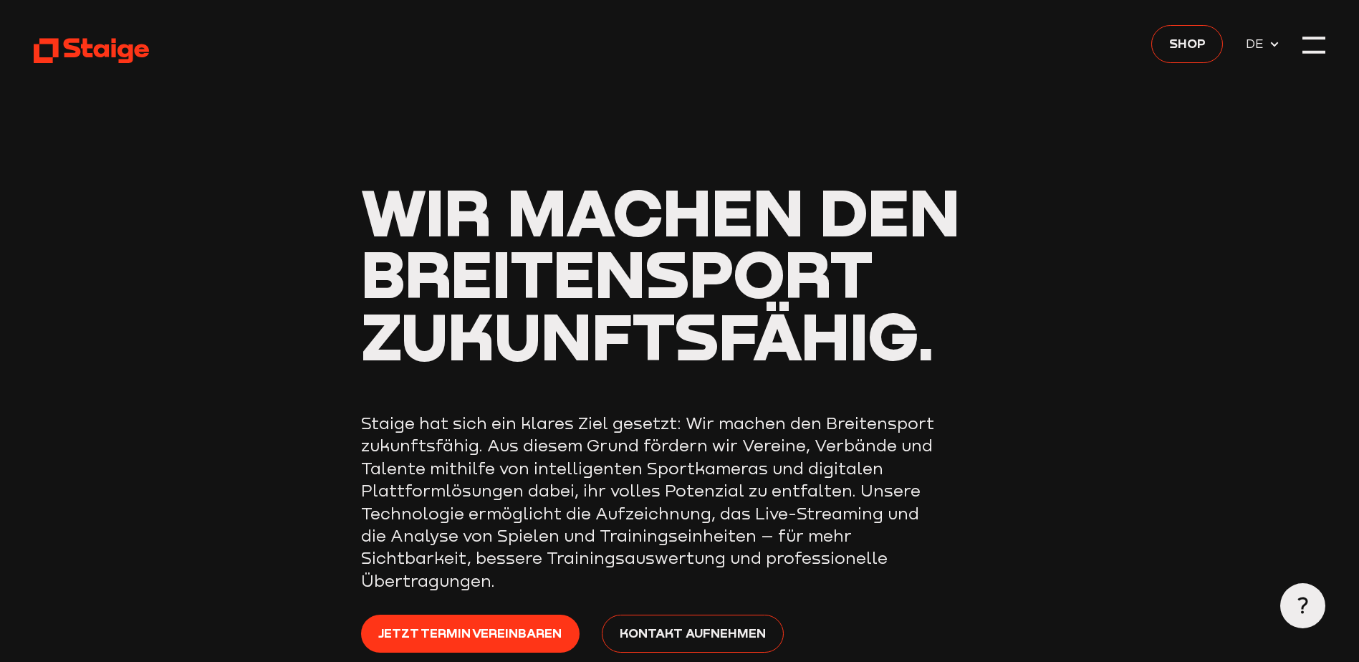 The image size is (1359, 662). What do you see at coordinates (648, 502) in the screenshot?
I see `p: Staige hat sich ein klares Ziel gesetzt: Wir machen den Breitensport zukunftsfähig. Aus diesem Gr...` at bounding box center [648, 502].